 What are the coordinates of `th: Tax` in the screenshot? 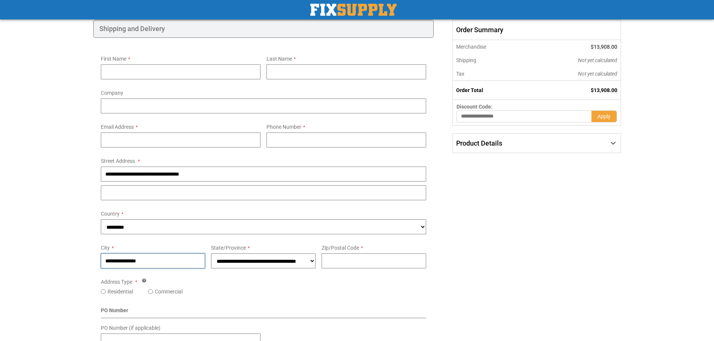 It's located at (490, 74).